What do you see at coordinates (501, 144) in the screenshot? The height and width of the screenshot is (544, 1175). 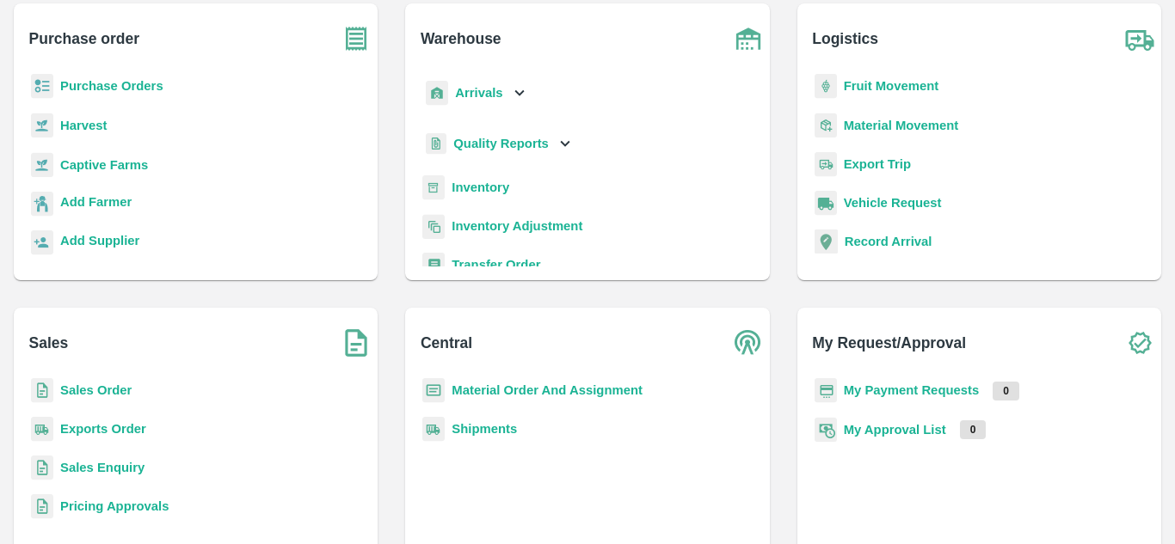 I see `b: Quality Reports` at bounding box center [501, 144].